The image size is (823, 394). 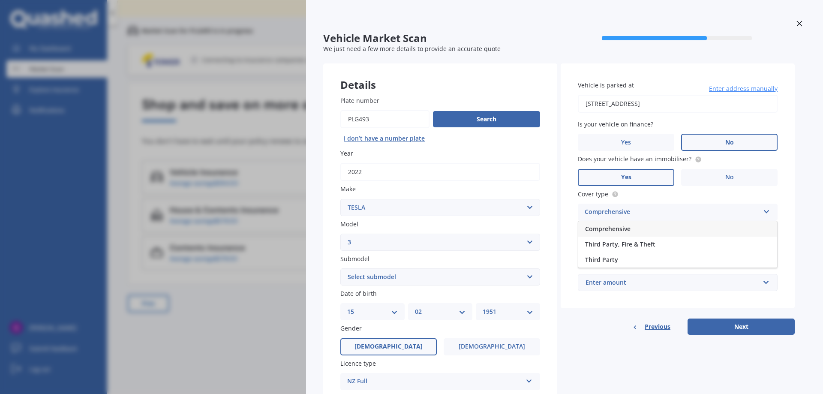 What do you see at coordinates (360, 100) in the screenshot?
I see `span: Plate number` at bounding box center [360, 100].